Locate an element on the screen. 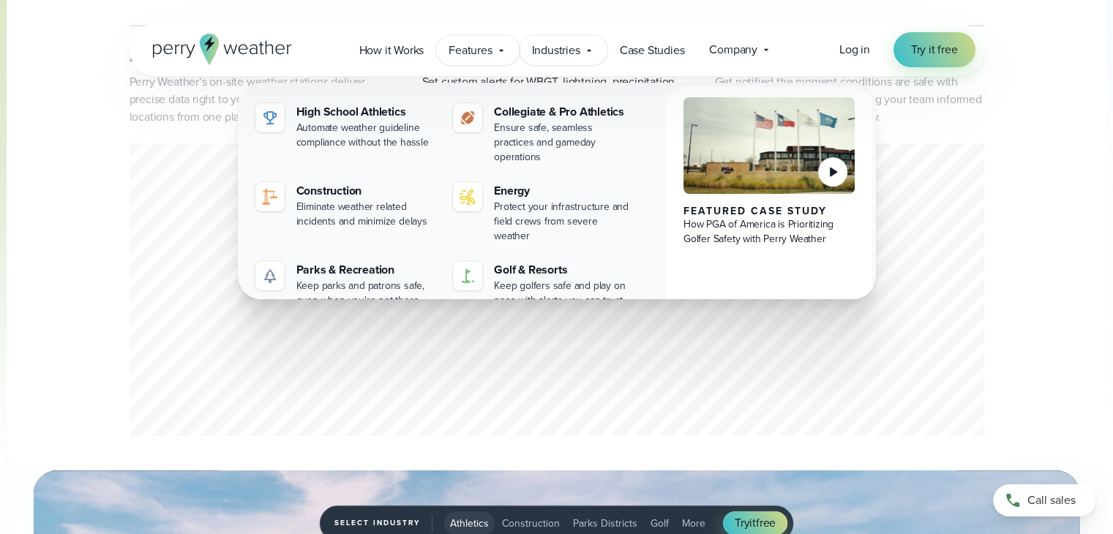 This screenshot has width=1113, height=534. a: Construction Eliminate weather related incidents and minimize delays is located at coordinates (345, 206).